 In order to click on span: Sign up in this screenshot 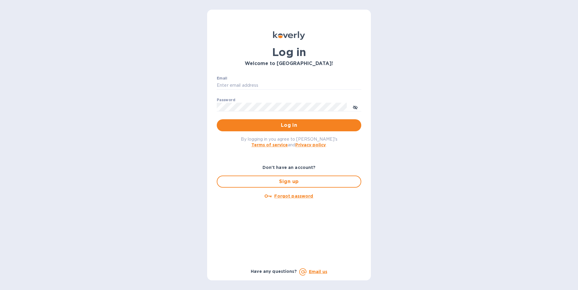, I will do `click(289, 182)`.